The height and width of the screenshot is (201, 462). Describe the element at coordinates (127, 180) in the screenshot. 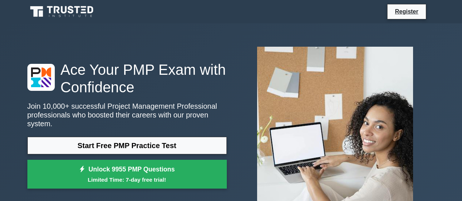

I see `small: Limited Time: 7-day free trial!` at that location.